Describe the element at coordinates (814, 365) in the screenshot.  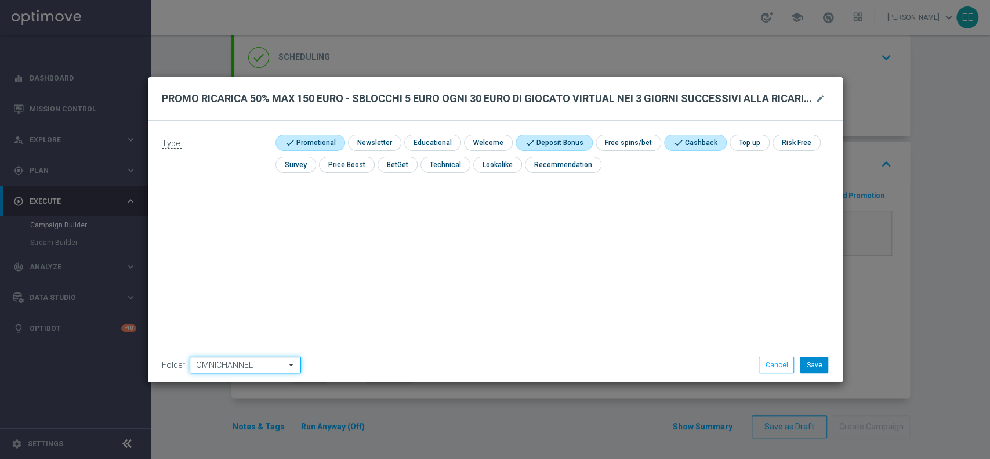
I see `button: Save` at that location.